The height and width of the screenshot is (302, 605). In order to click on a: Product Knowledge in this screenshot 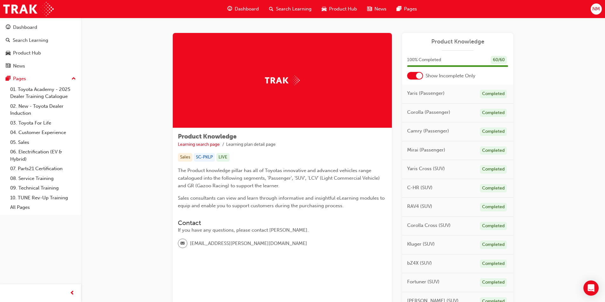, I will do `click(457, 42)`.